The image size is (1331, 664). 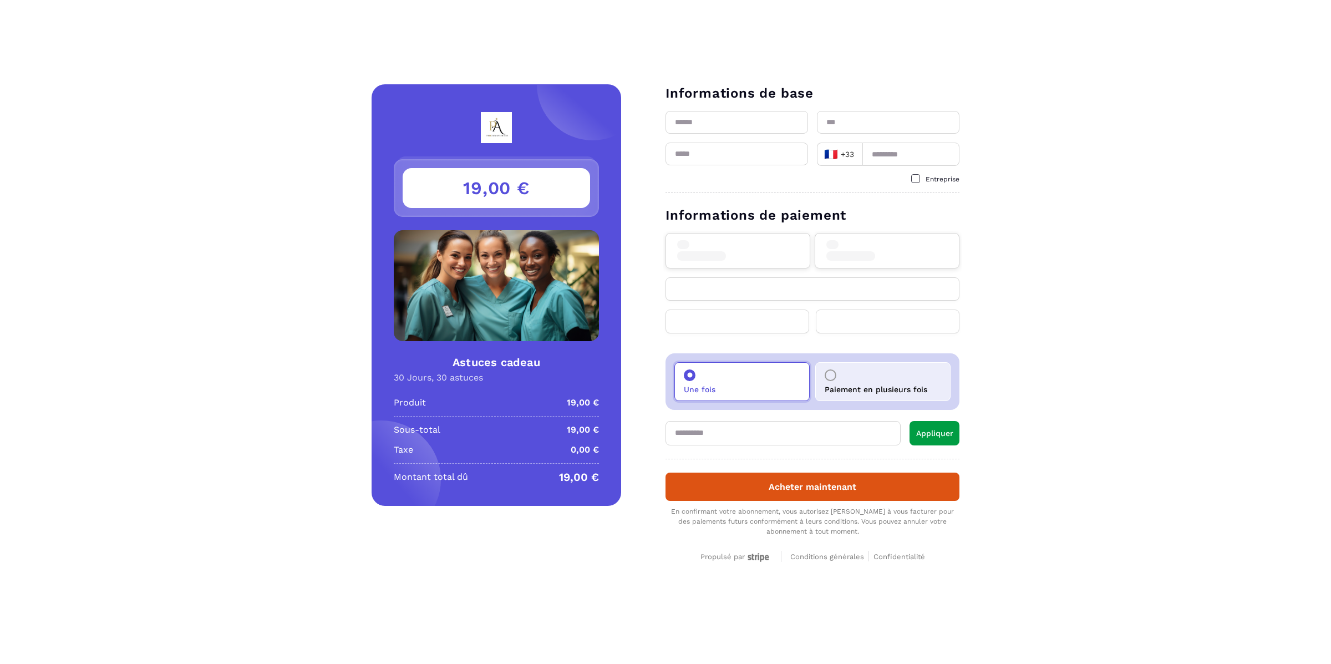 What do you see at coordinates (584, 450) in the screenshot?
I see `p: 0,00 €` at bounding box center [584, 450].